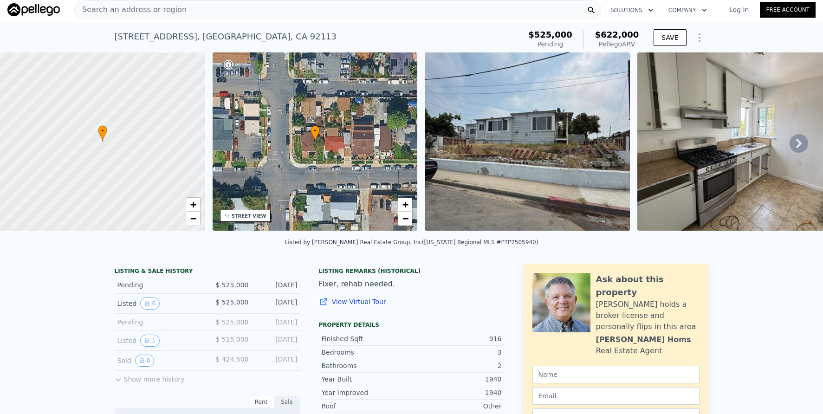 Image resolution: width=823 pixels, height=414 pixels. I want to click on div: Year Built, so click(367, 379).